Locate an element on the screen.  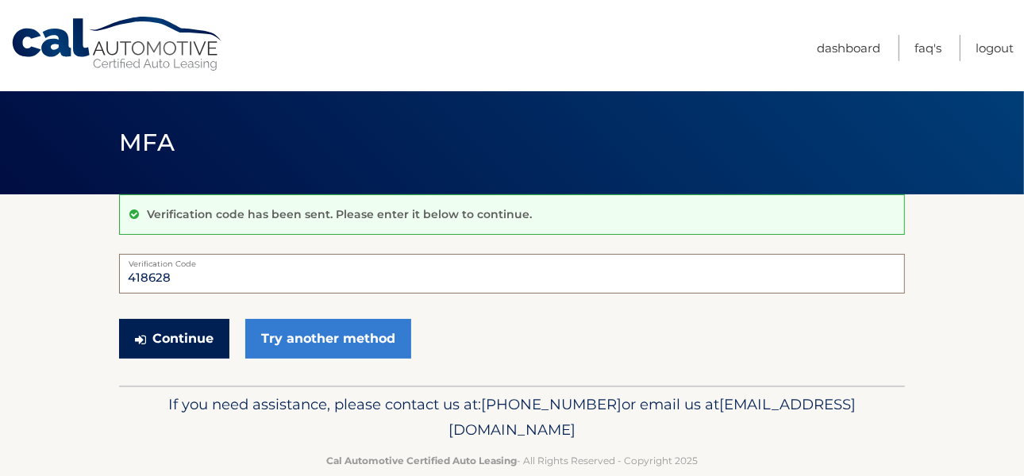
span: MFA is located at coordinates (147, 142).